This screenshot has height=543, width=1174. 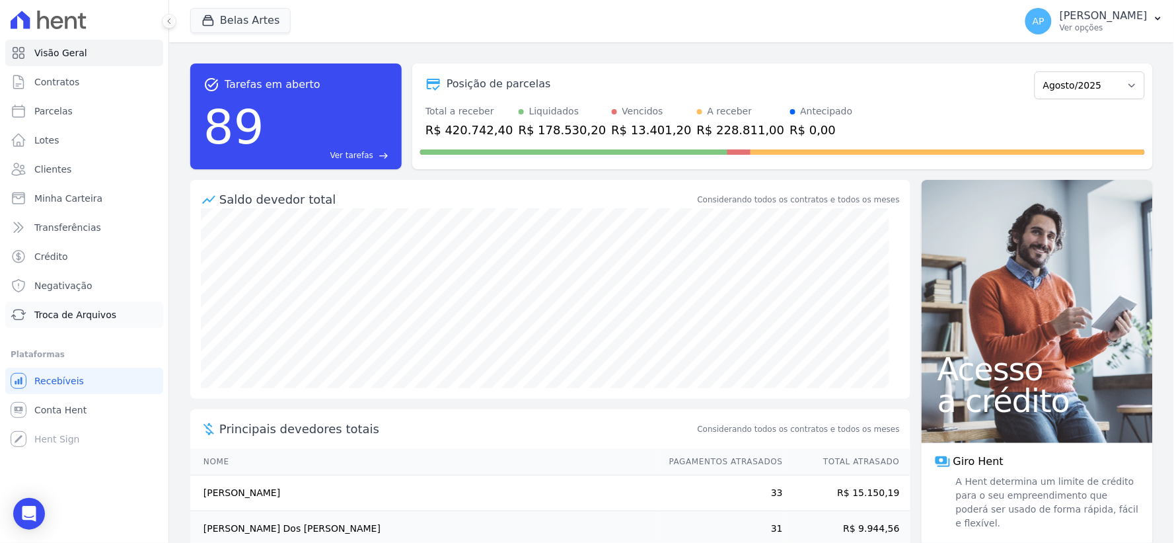 I want to click on th: Nome, so click(x=424, y=461).